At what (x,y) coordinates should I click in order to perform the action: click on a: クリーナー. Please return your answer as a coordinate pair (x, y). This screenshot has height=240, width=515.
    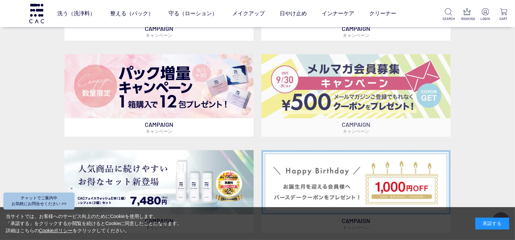
    Looking at the image, I should click on (383, 14).